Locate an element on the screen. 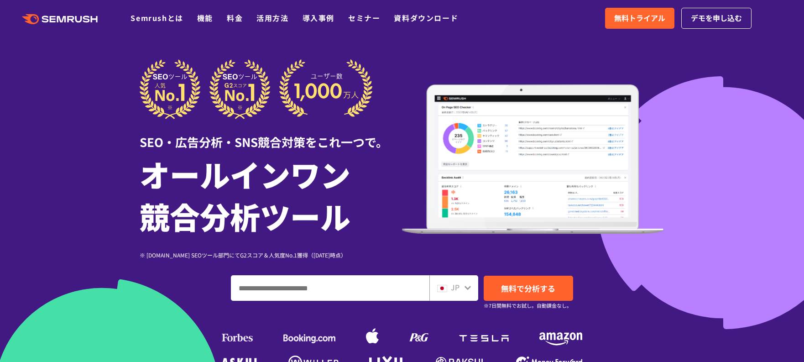 The width and height of the screenshot is (804, 362). a: 資料ダウンロード is located at coordinates (426, 18).